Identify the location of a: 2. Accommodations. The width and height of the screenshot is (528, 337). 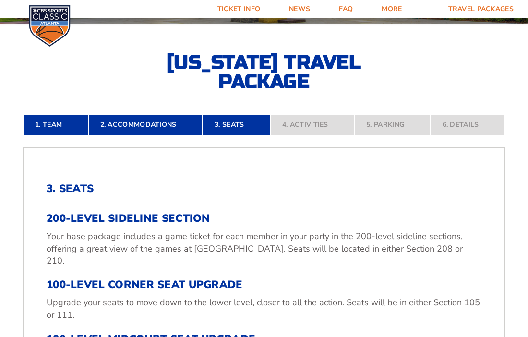
(145, 125).